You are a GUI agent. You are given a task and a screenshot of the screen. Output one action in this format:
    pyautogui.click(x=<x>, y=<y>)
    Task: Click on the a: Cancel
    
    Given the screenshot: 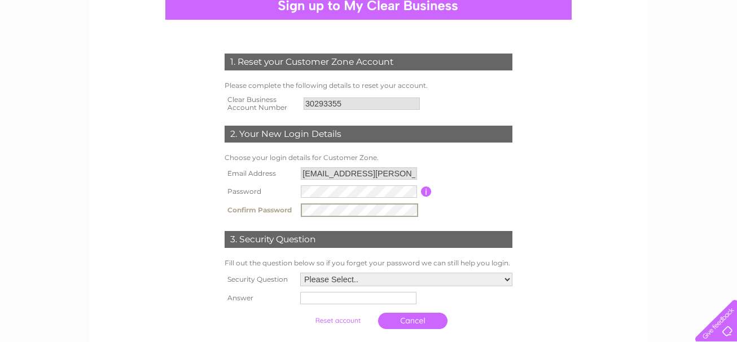 What is the action you would take?
    pyautogui.click(x=412, y=321)
    